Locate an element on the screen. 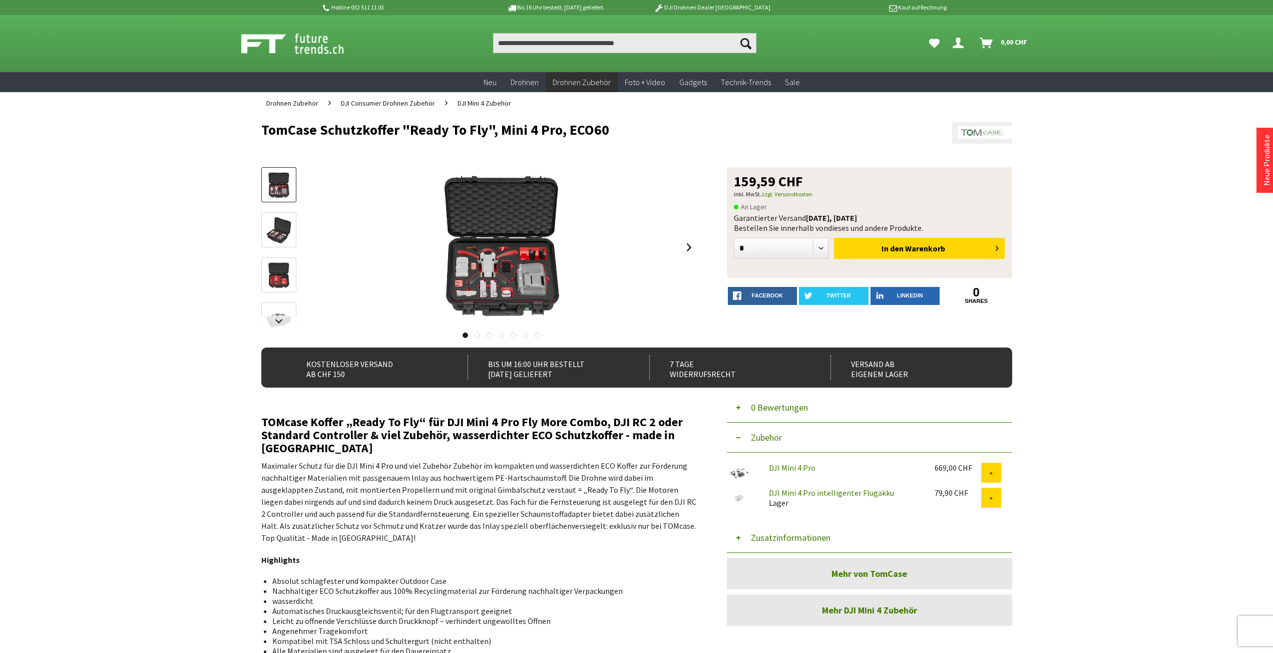 Image resolution: width=1273 pixels, height=653 pixels. span: DJI Mini 4 Zubehör is located at coordinates (484, 103).